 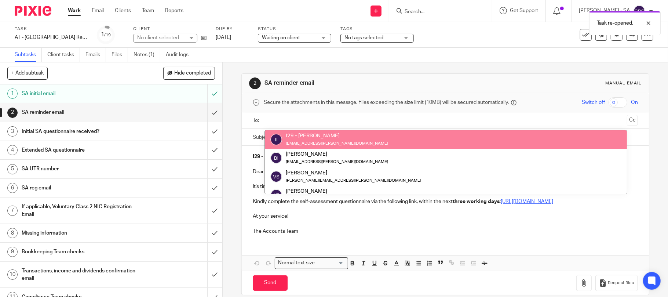 I want to click on button: Hide completed, so click(x=189, y=73).